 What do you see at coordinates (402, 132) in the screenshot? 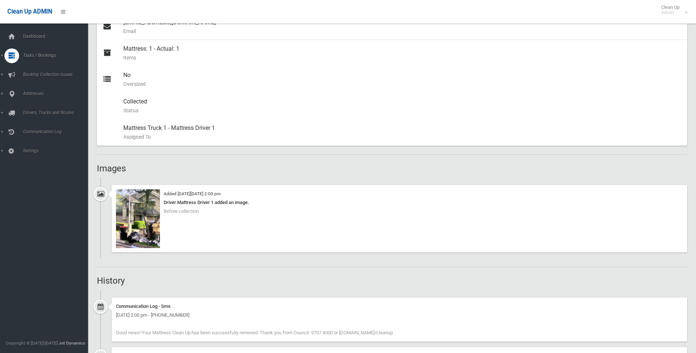
I see `div: Mattress Truck 1 - Mattress Driver 1` at bounding box center [402, 132].